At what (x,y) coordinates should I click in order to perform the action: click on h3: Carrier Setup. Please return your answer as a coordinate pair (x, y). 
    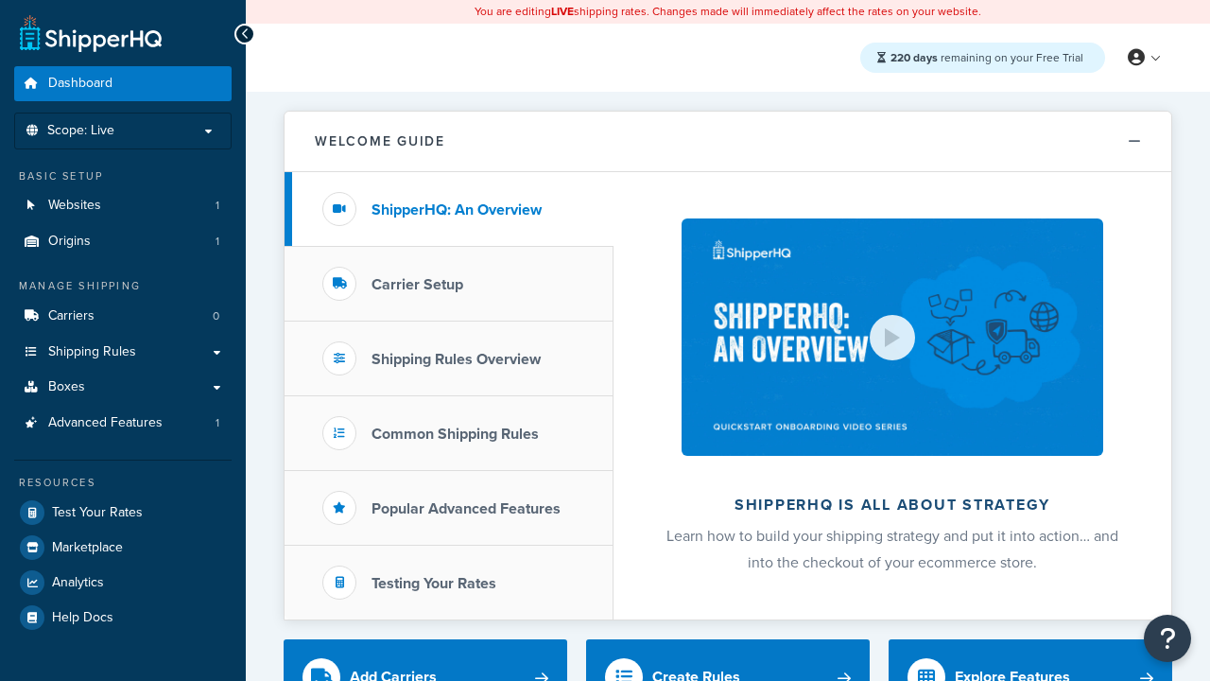
    Looking at the image, I should click on (417, 285).